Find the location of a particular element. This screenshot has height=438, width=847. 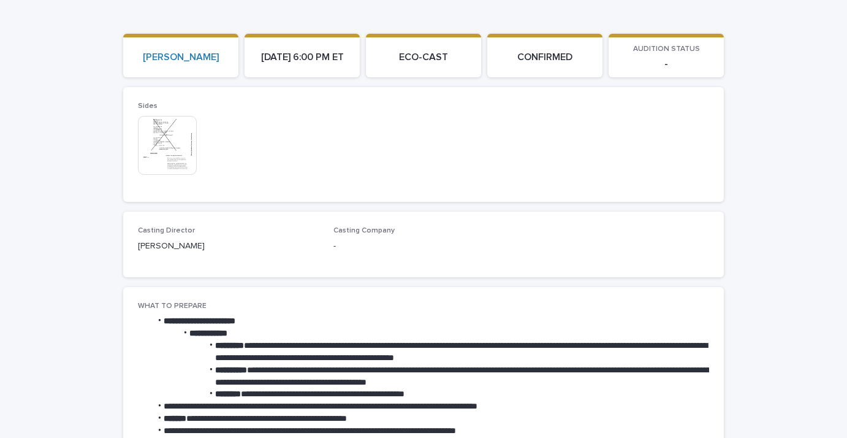

p: ECO-CAST is located at coordinates (424, 57).